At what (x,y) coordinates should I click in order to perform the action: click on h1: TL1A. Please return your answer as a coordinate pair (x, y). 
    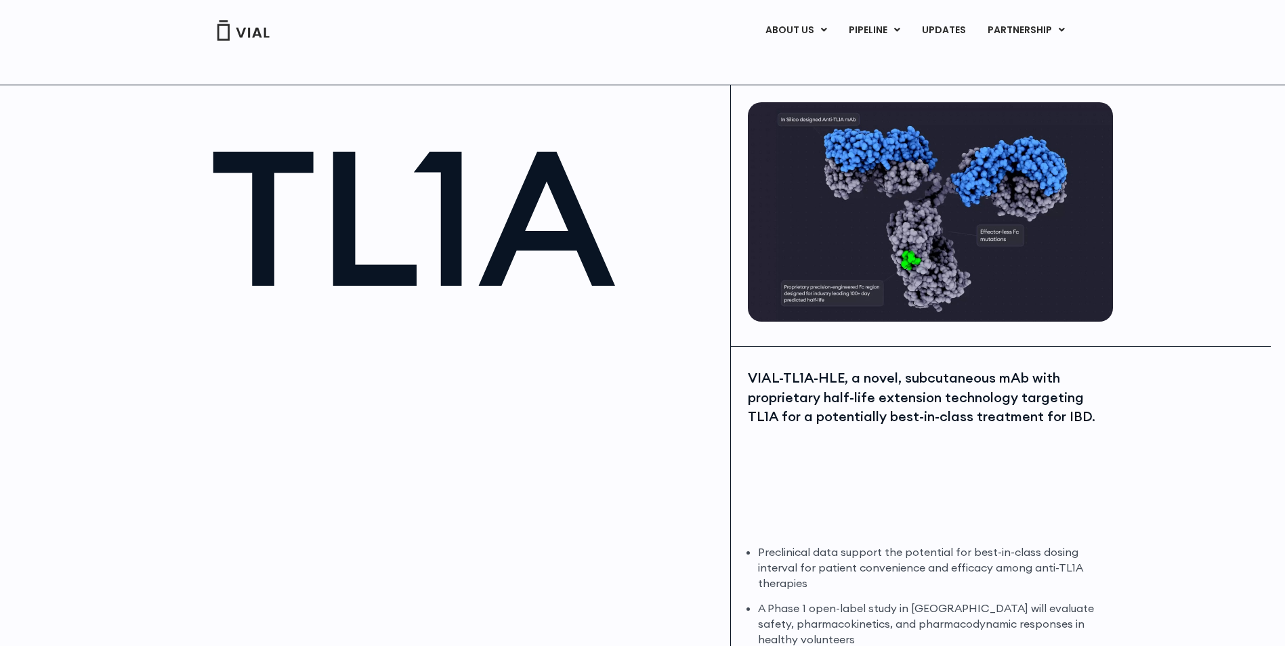
    Looking at the image, I should click on (463, 217).